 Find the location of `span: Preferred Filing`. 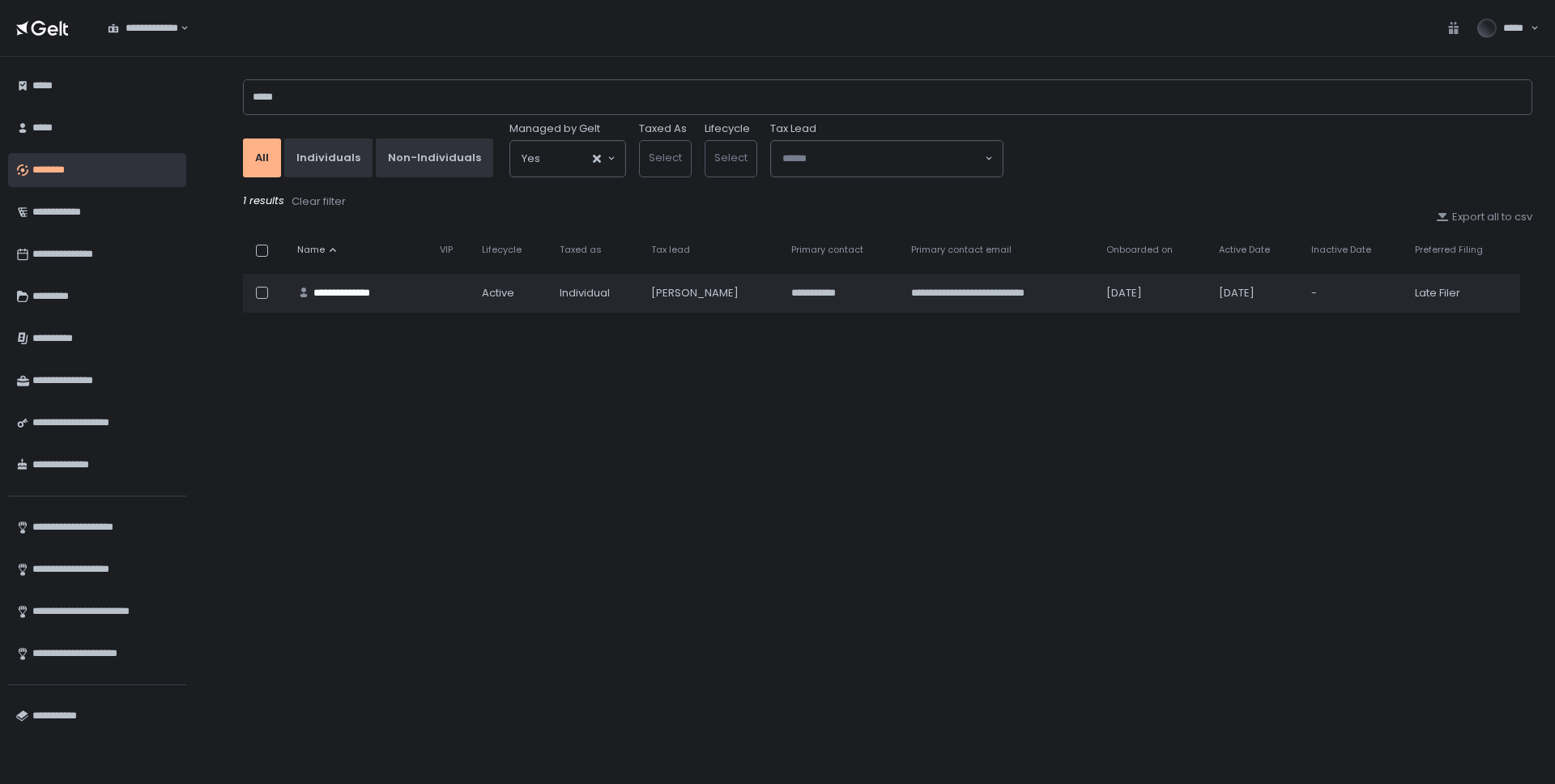

span: Preferred Filing is located at coordinates (1449, 249).